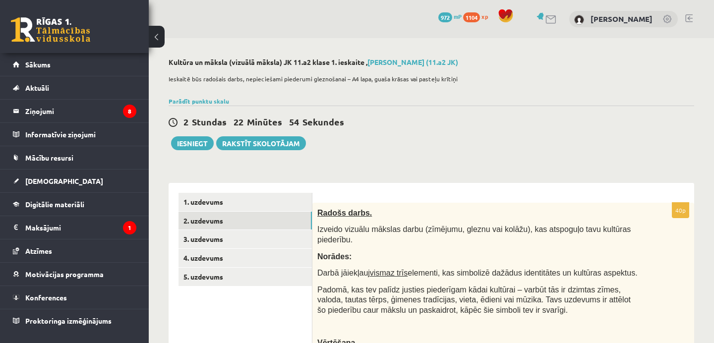  I want to click on a: Motivācijas programma, so click(74, 274).